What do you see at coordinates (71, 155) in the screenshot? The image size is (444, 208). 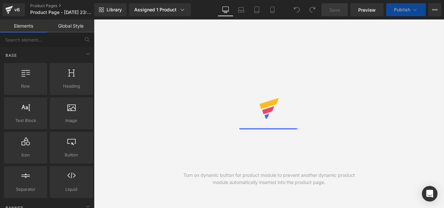 I see `span: Button` at bounding box center [71, 155].